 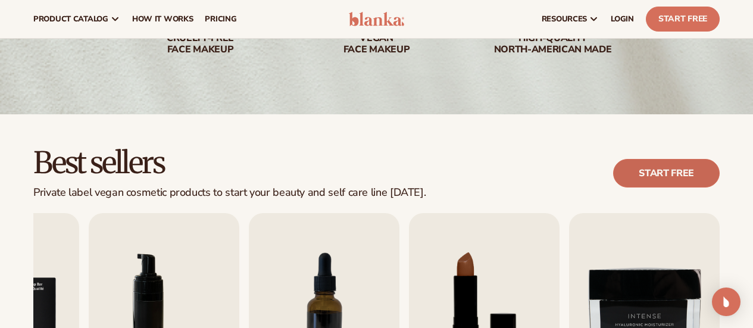 I want to click on h2: Best sellers, so click(x=229, y=163).